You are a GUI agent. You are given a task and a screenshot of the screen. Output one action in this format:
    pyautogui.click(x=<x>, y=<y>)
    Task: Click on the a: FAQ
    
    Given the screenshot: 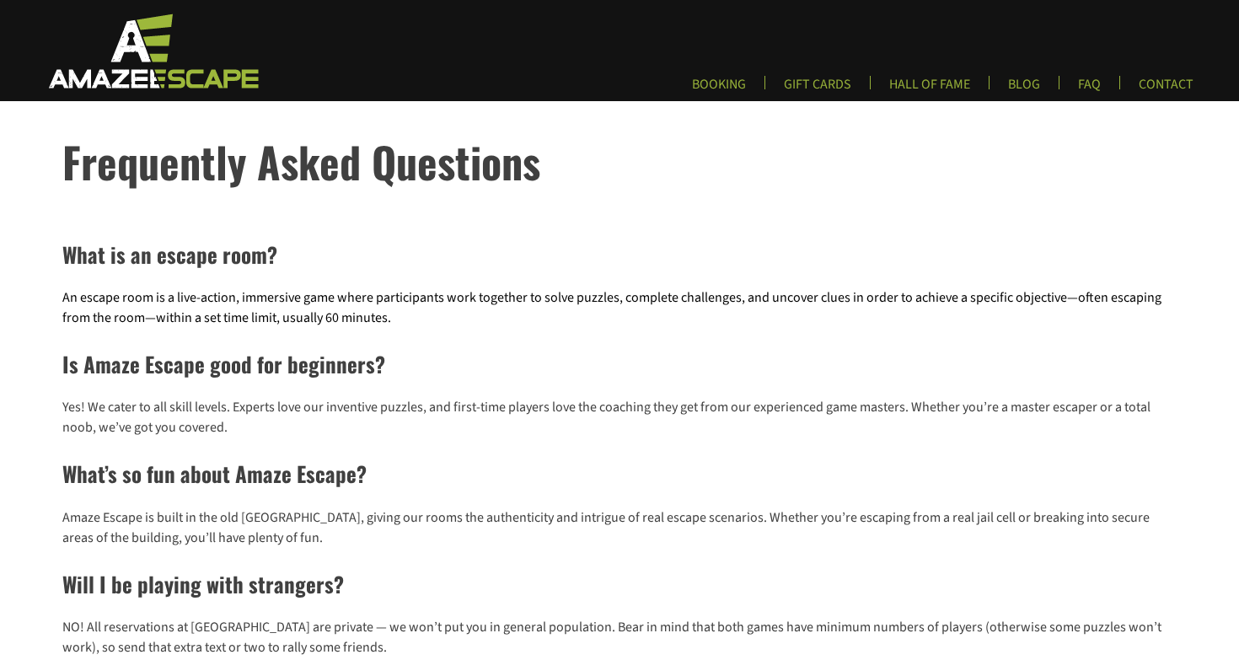 What is the action you would take?
    pyautogui.click(x=1089, y=89)
    